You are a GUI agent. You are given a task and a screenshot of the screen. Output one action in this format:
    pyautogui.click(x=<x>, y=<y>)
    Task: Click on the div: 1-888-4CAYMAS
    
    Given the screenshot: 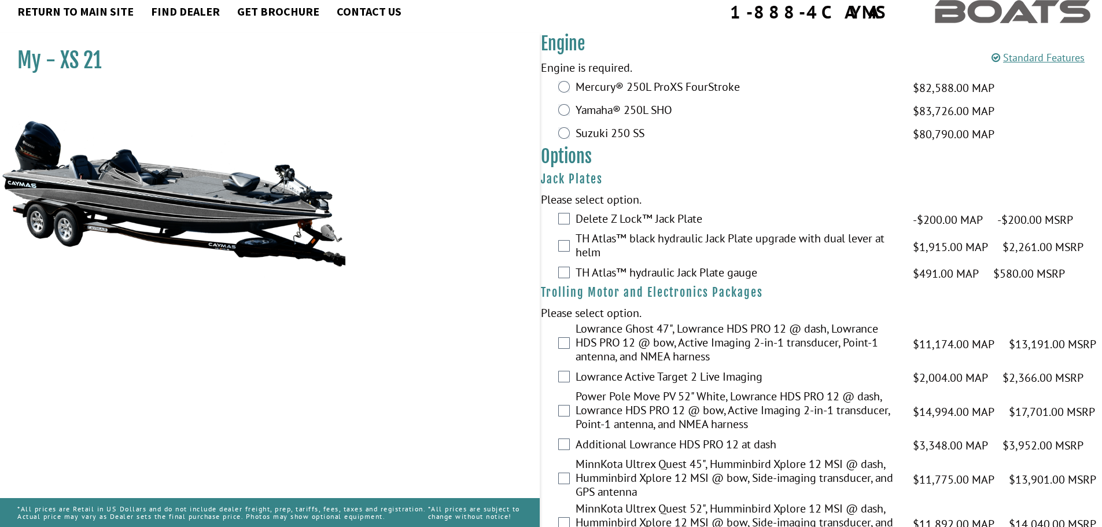 What is the action you would take?
    pyautogui.click(x=810, y=12)
    